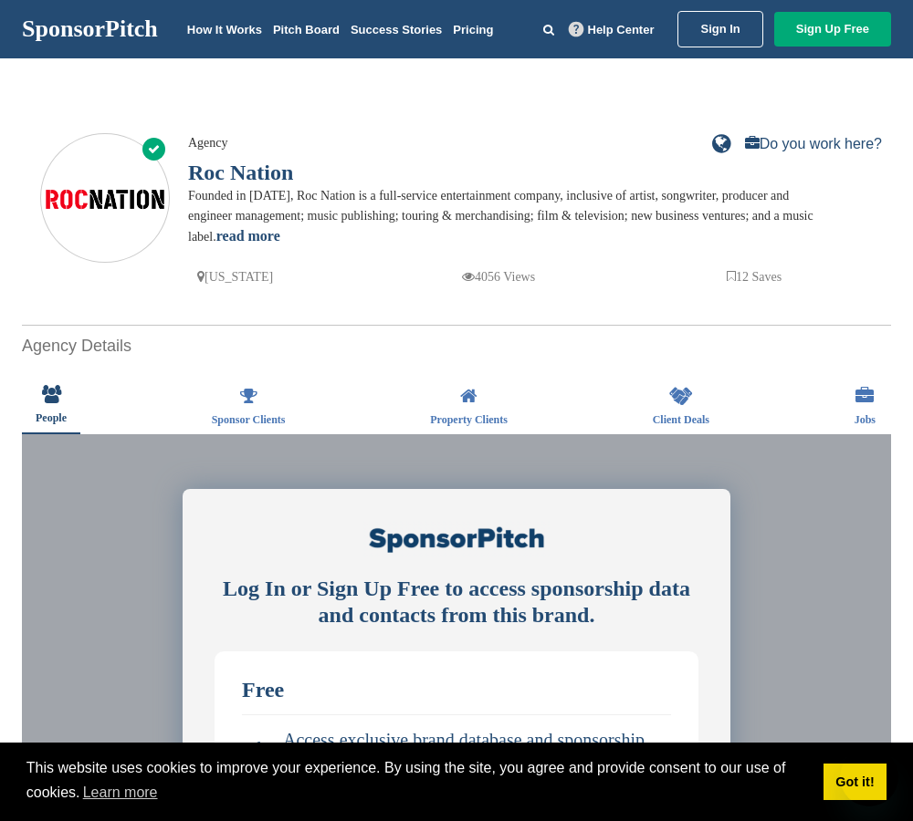 The width and height of the screenshot is (913, 821). What do you see at coordinates (51, 418) in the screenshot?
I see `span: People` at bounding box center [51, 418].